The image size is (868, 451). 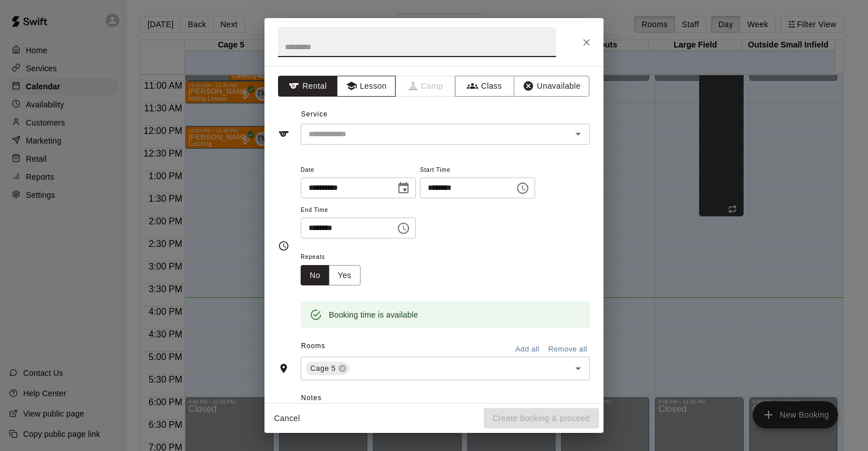 I want to click on button: Close, so click(x=587, y=42).